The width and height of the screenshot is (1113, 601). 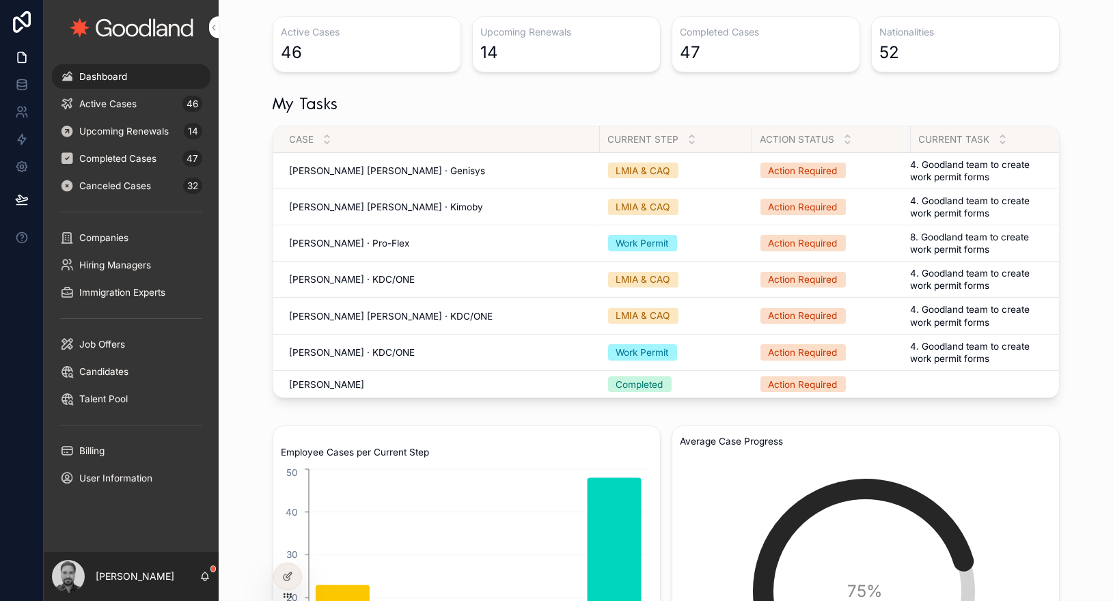 I want to click on span: Case, so click(x=302, y=139).